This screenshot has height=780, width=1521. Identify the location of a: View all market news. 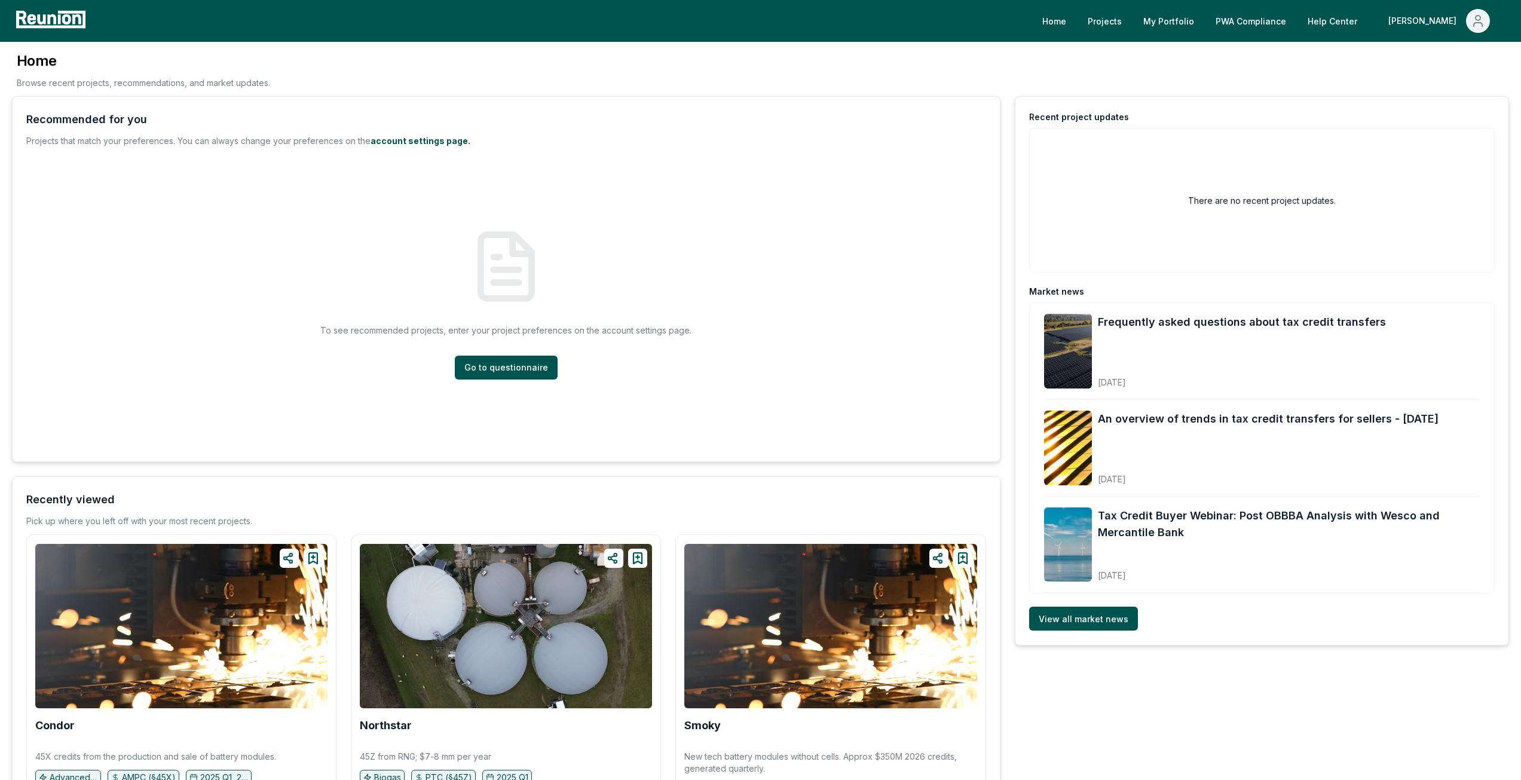
(1084, 619).